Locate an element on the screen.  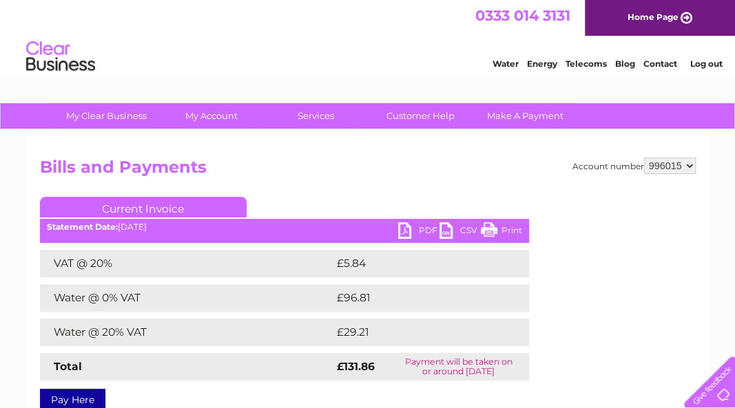
a: Customer Help is located at coordinates (420, 116).